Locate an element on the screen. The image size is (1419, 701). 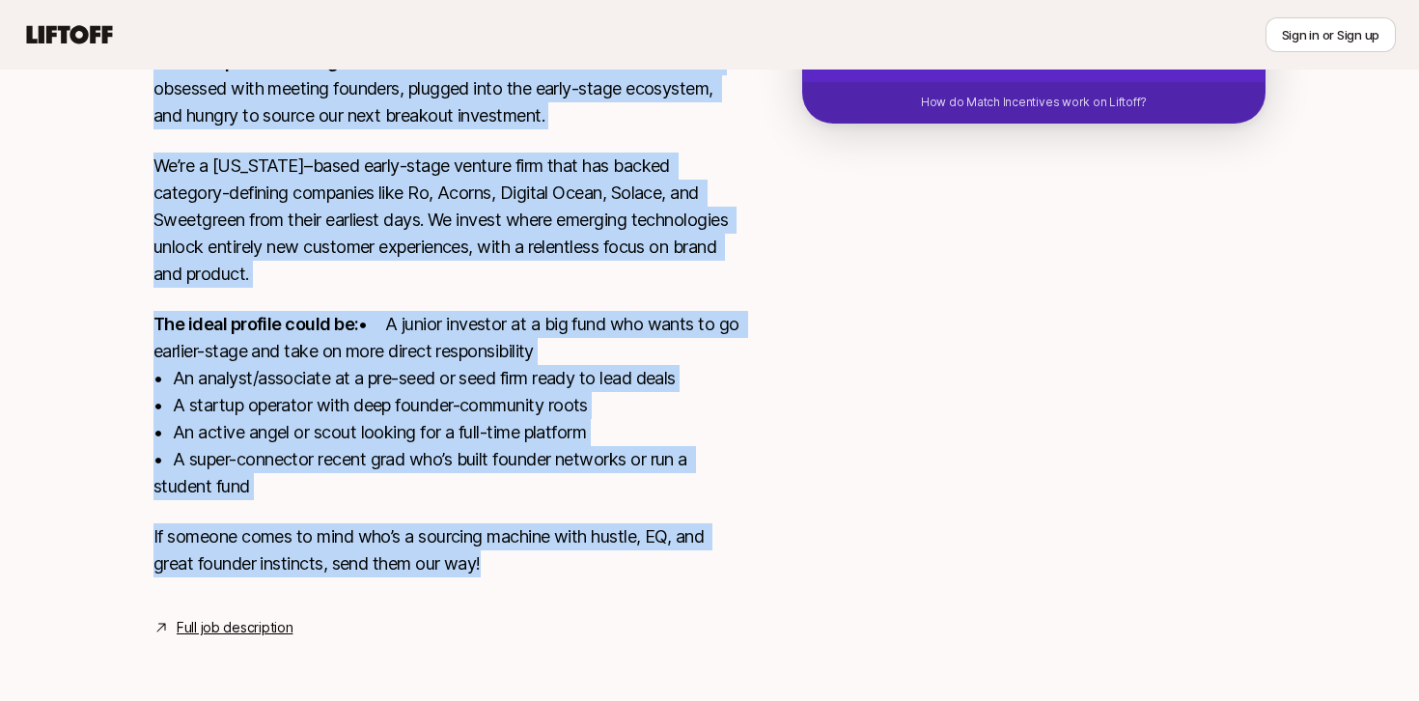
button: Sign in or Sign up is located at coordinates (1330, 35).